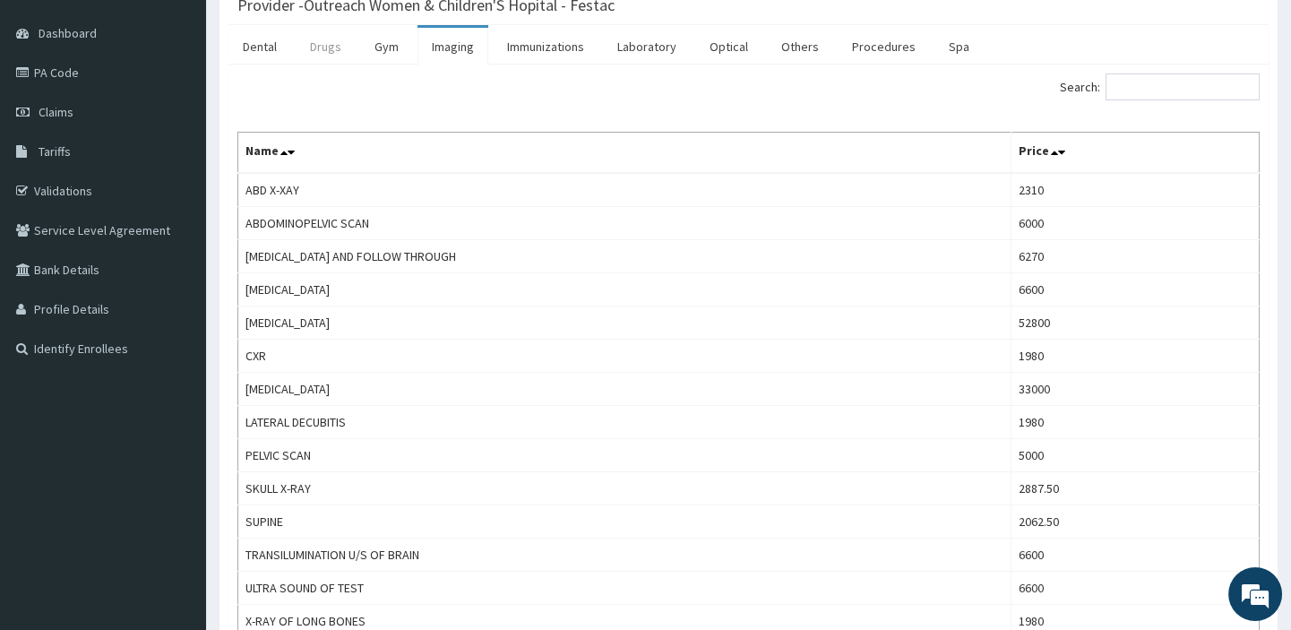 This screenshot has height=630, width=1291. Describe the element at coordinates (55, 151) in the screenshot. I see `span: Tariffs` at that location.